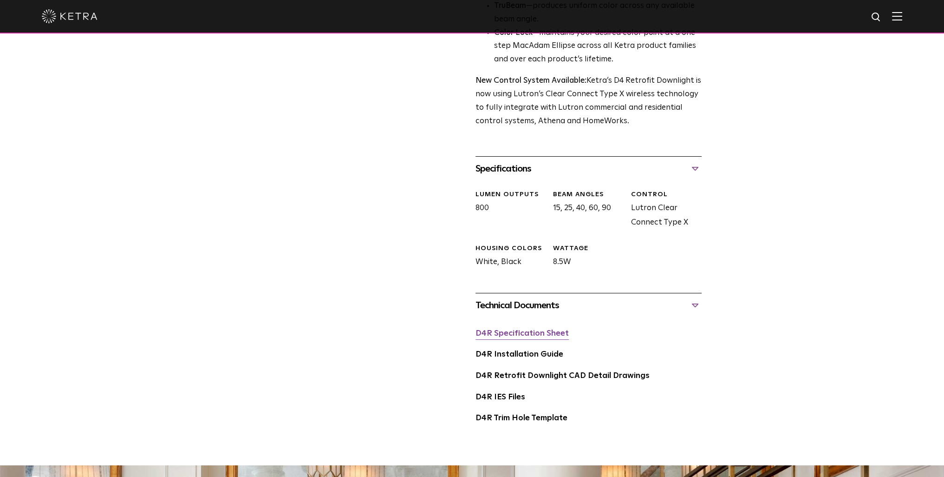 This screenshot has height=477, width=944. What do you see at coordinates (70, 16) in the screenshot?
I see `img: ketra-logo-2019-white` at bounding box center [70, 16].